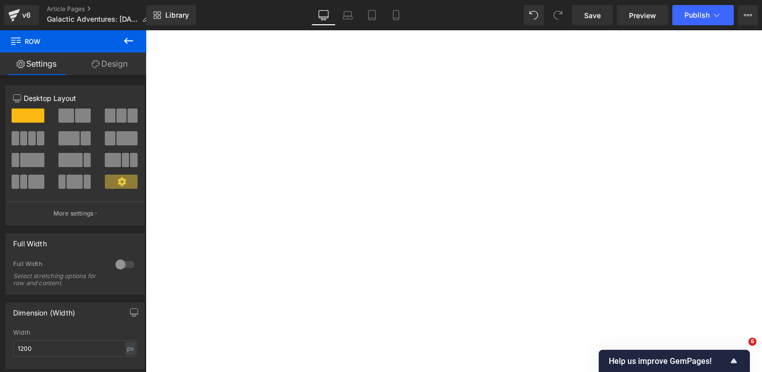  I want to click on a: v6, so click(21, 15).